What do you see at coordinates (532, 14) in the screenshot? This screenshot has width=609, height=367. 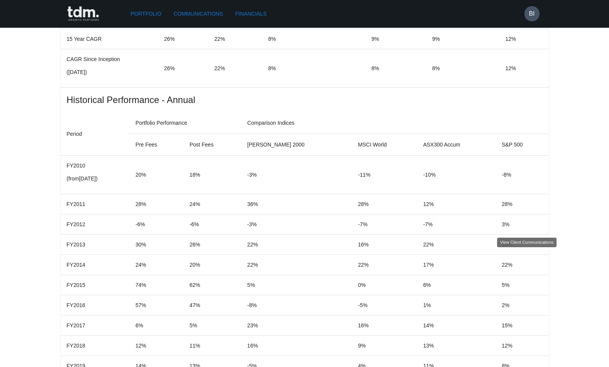 I see `h6: BI` at bounding box center [532, 14].